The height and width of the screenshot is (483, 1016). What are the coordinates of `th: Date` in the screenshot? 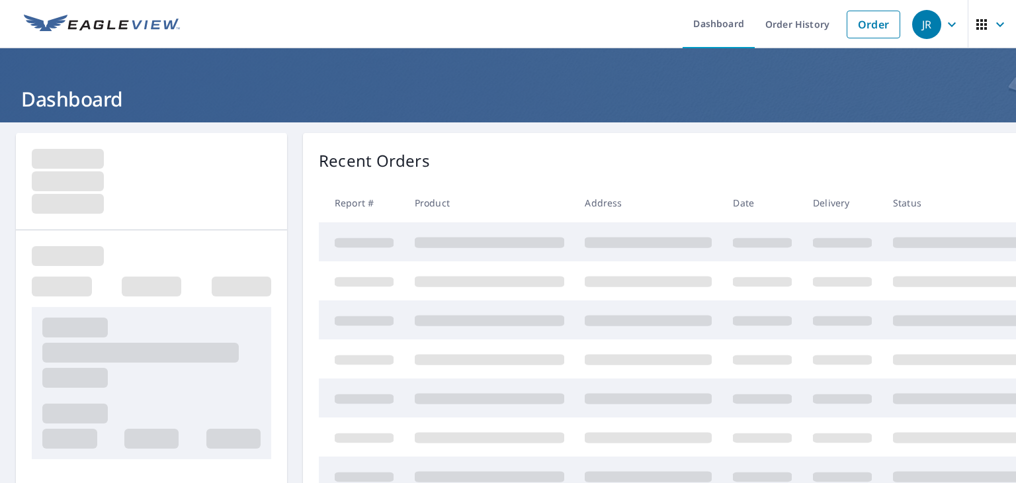 It's located at (762, 202).